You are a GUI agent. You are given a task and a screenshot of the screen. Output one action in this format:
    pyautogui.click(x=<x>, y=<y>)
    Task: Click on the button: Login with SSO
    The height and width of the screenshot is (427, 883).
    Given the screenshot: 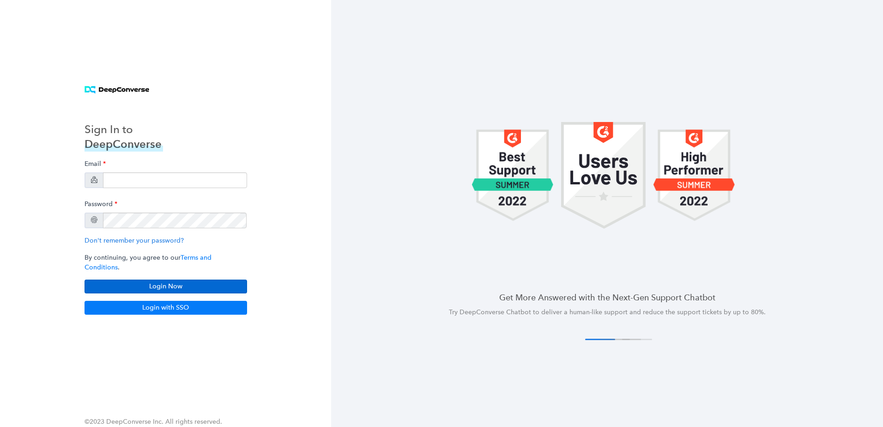 What is the action you would take?
    pyautogui.click(x=166, y=308)
    